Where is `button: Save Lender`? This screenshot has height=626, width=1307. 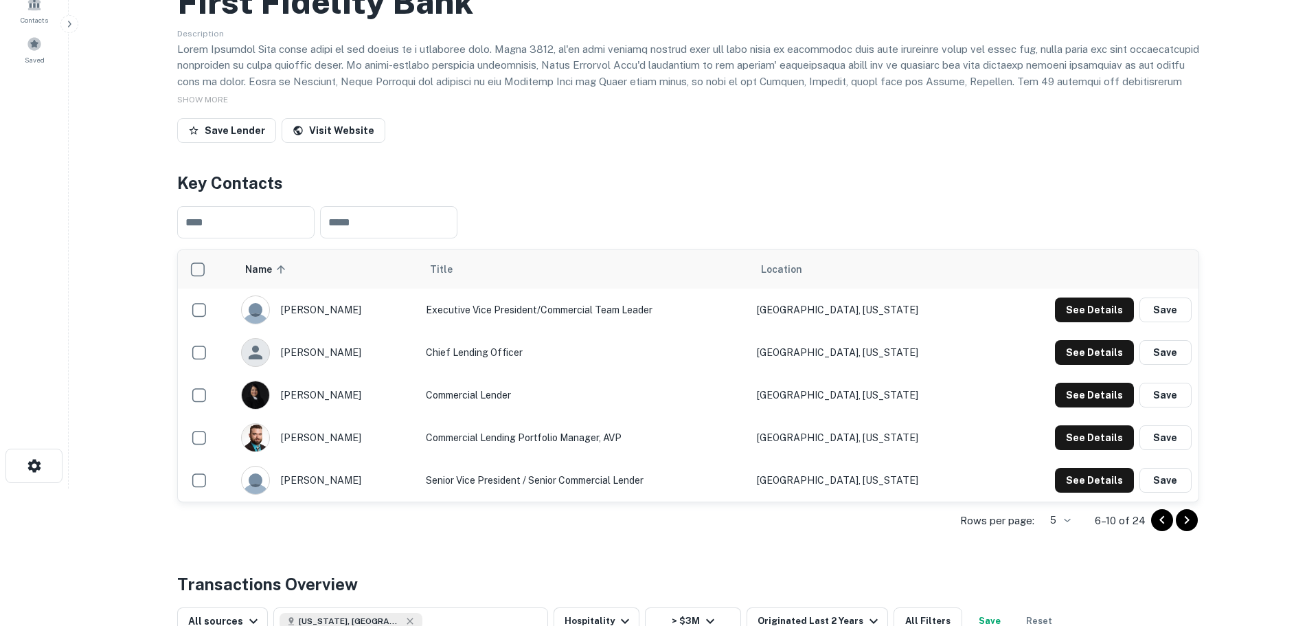
button: Save Lender is located at coordinates (227, 131).